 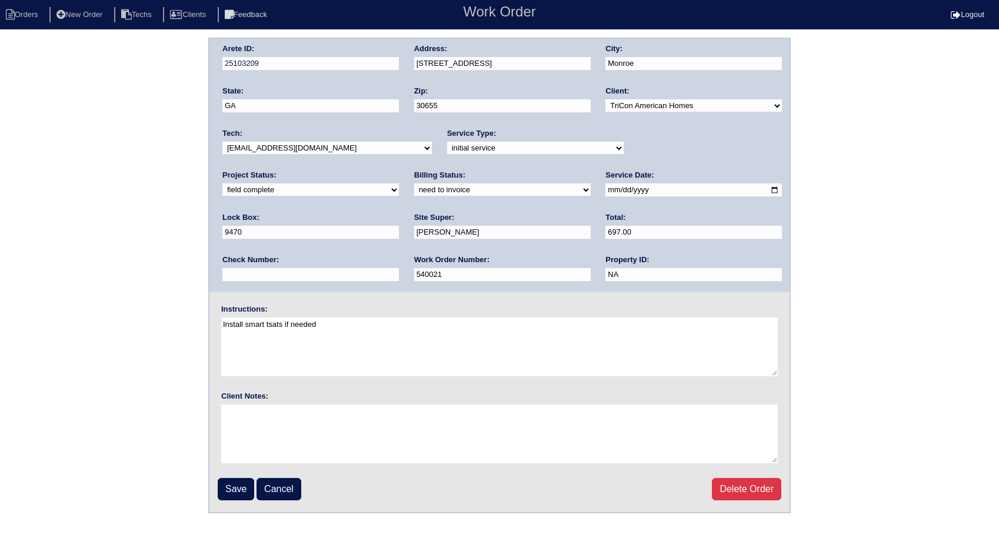 I want to click on a: Delete Order, so click(x=746, y=489).